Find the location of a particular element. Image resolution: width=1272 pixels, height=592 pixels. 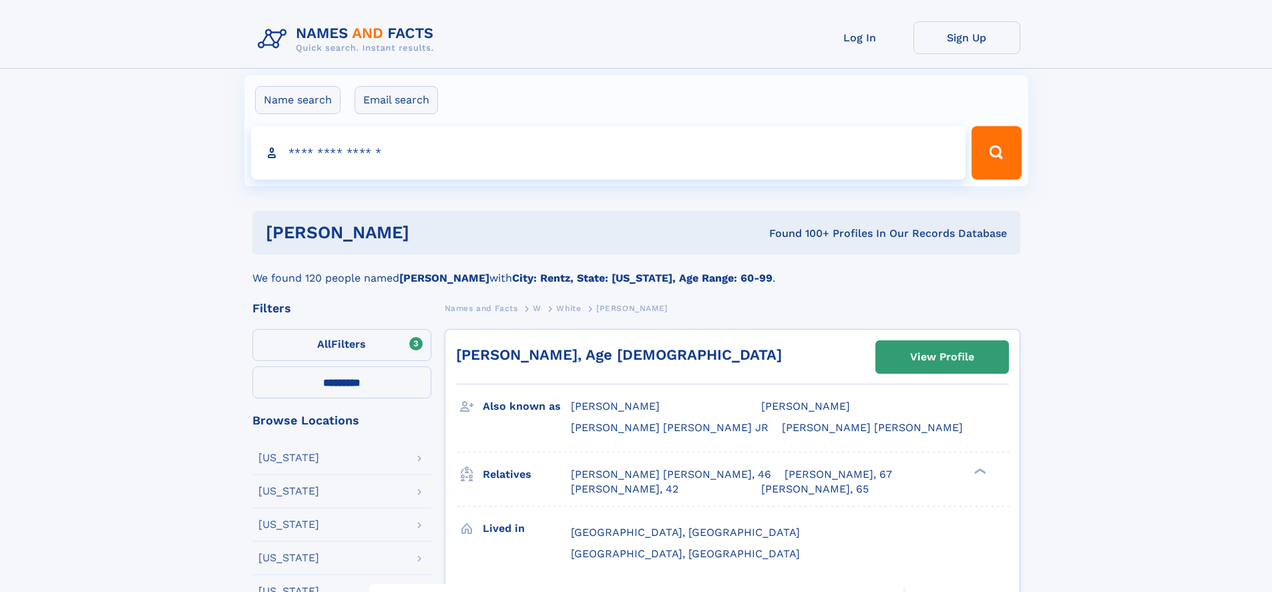

div: Browse Locations is located at coordinates (342, 421).